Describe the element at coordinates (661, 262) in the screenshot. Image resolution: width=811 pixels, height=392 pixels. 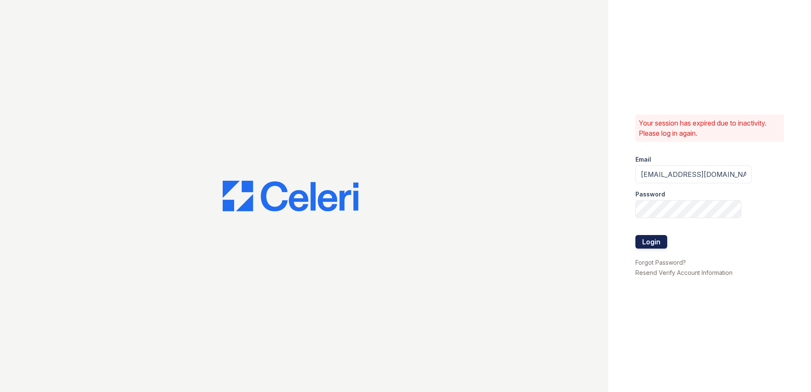
I see `a: Forgot Password?` at that location.